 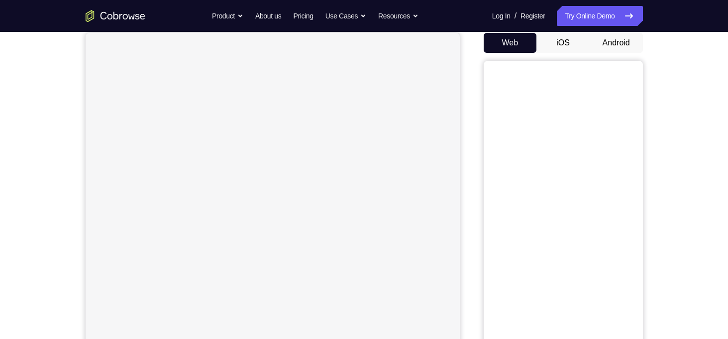 I want to click on a: About us, so click(x=268, y=16).